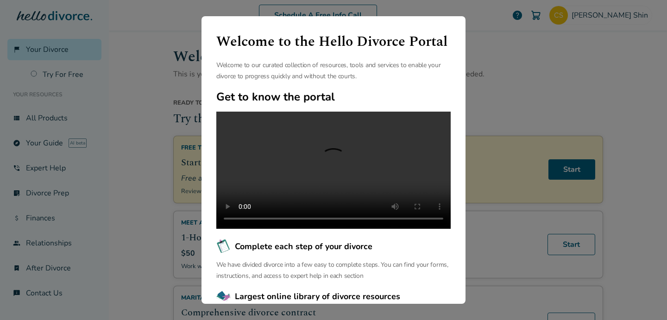 The height and width of the screenshot is (320, 667). What do you see at coordinates (317, 297) in the screenshot?
I see `span: Largest online library of divorce resources` at bounding box center [317, 297].